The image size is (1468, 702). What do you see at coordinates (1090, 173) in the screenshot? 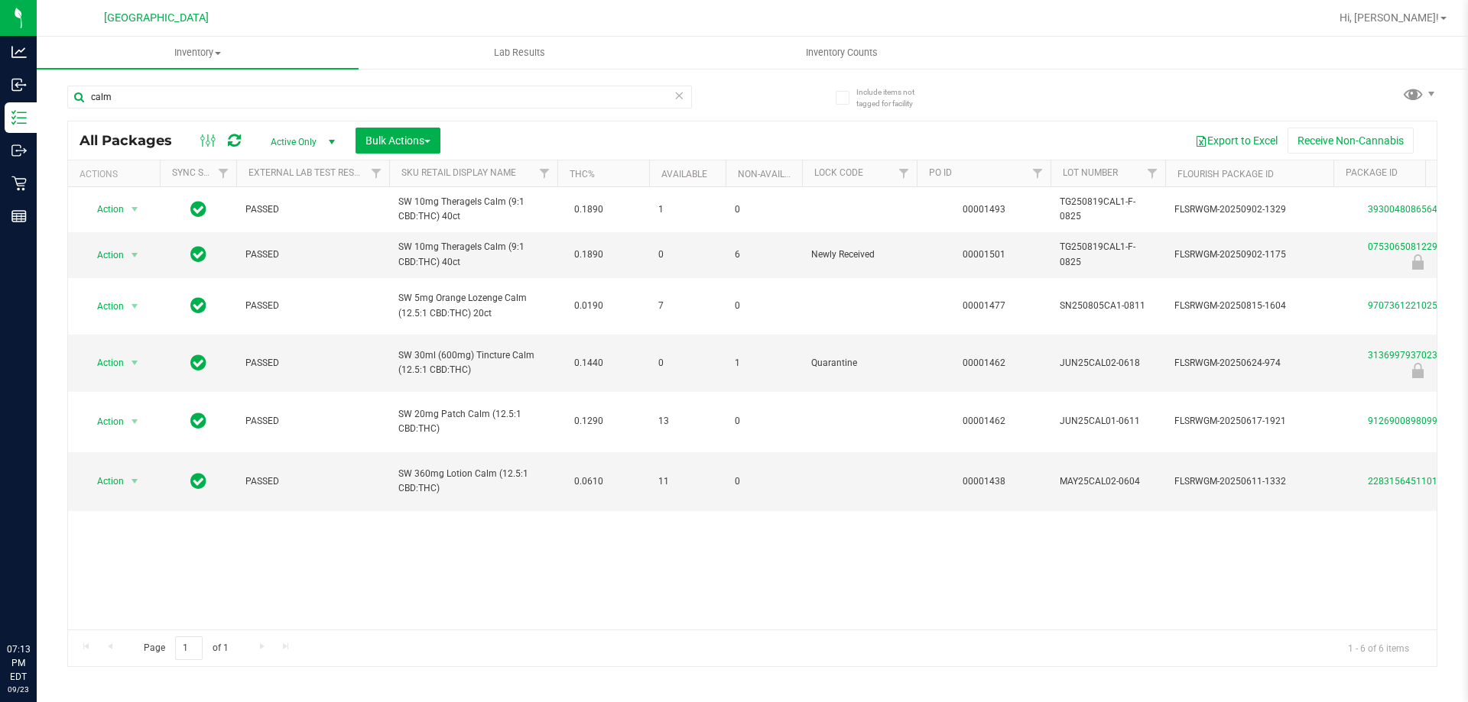
I see `a: Lot Number` at bounding box center [1090, 173].